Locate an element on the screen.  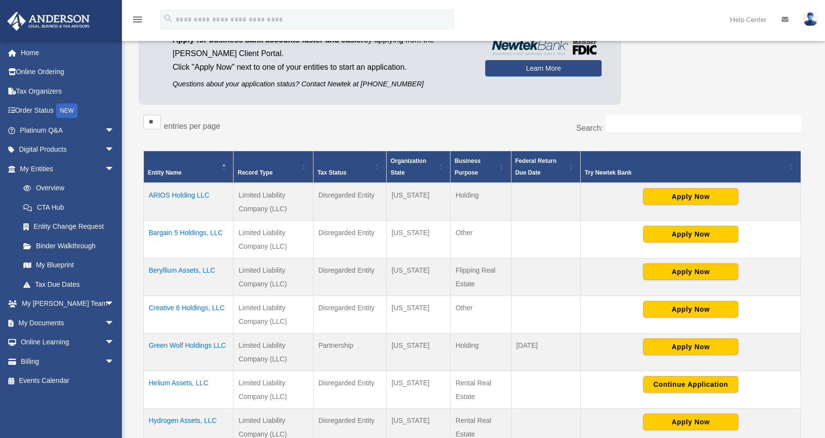
img: User Pic is located at coordinates (811, 19).